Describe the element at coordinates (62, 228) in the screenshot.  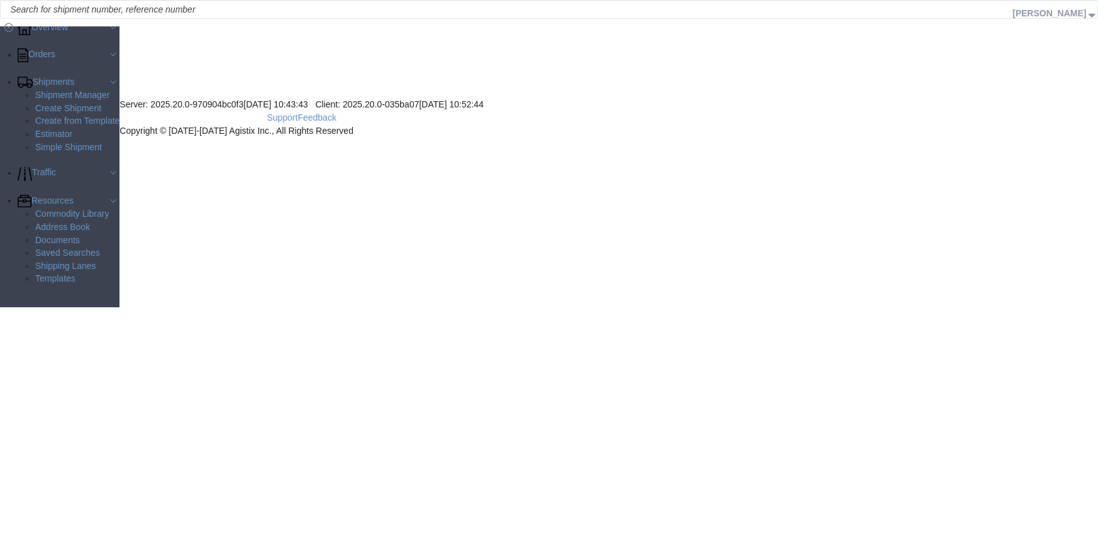
I see `span: Address Book` at that location.